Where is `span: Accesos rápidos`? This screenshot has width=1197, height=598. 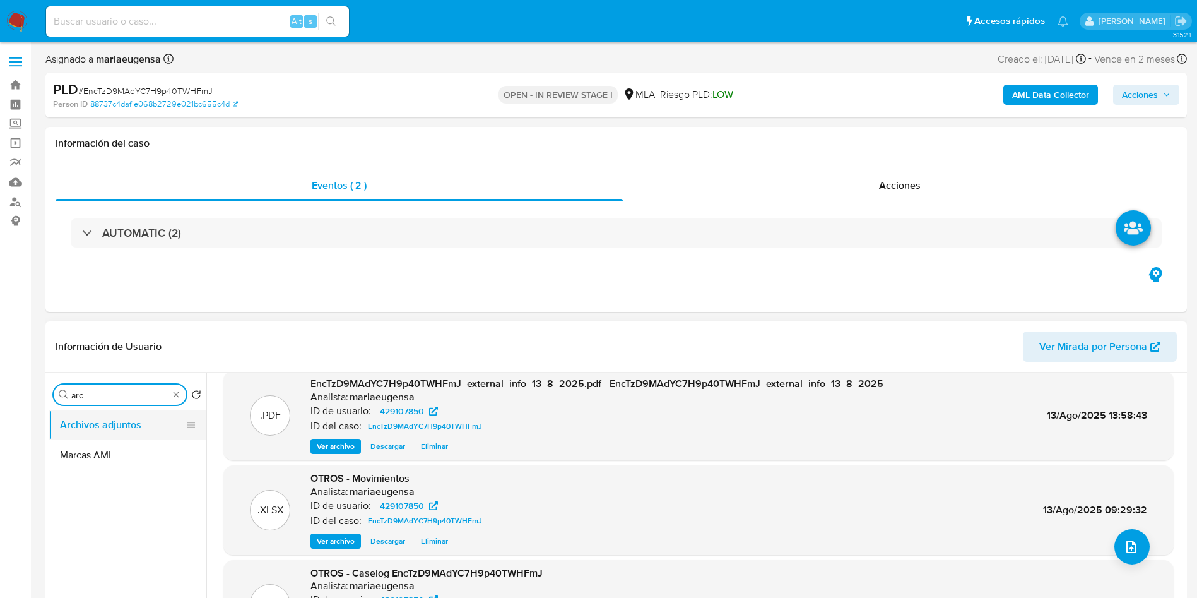
span: Accesos rápidos is located at coordinates (1010, 21).